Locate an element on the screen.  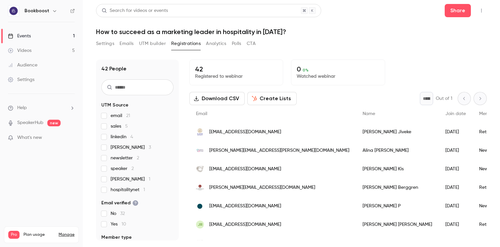
button: Registrations is located at coordinates (186, 44).